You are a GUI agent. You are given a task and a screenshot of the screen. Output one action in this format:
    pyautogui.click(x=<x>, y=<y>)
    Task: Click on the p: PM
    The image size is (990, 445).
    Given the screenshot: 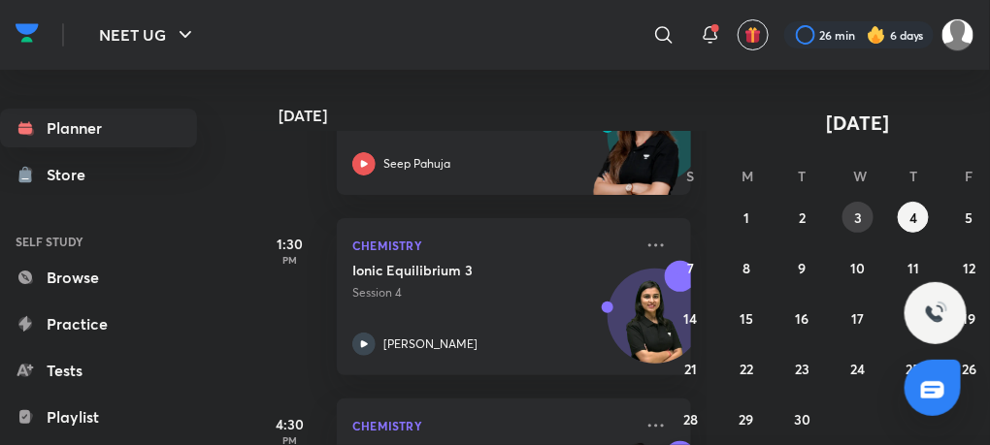 What is the action you would take?
    pyautogui.click(x=290, y=260)
    